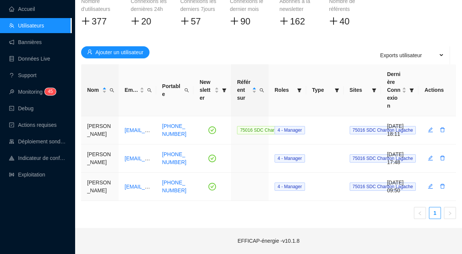  I want to click on a: codeDebug, so click(21, 108).